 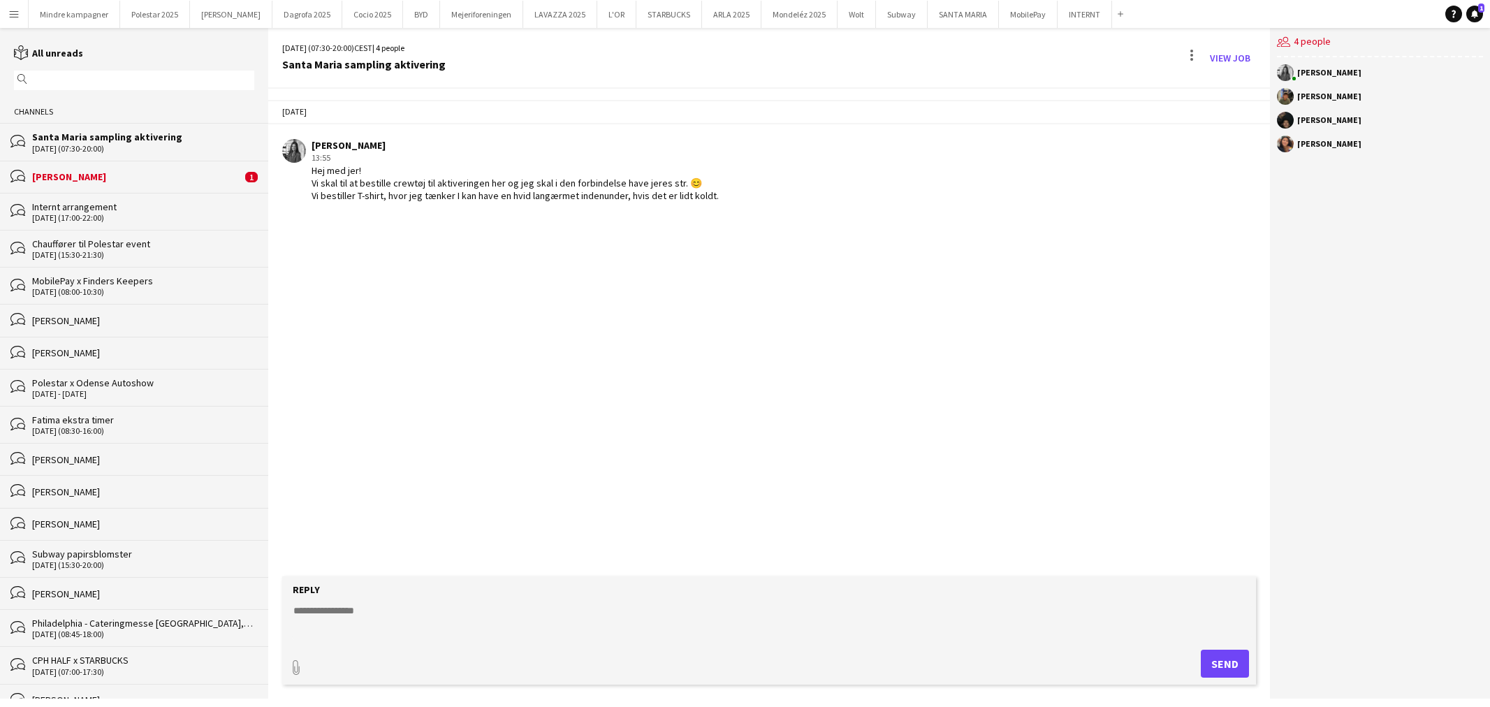 What do you see at coordinates (143, 383) in the screenshot?
I see `div: Polestar x Odense Autoshow` at bounding box center [143, 383].